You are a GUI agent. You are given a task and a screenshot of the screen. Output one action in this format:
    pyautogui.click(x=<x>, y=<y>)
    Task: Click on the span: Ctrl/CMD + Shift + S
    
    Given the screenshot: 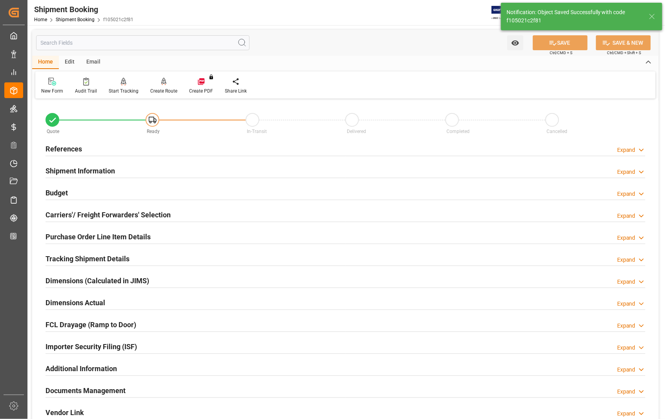 What is the action you would take?
    pyautogui.click(x=624, y=53)
    